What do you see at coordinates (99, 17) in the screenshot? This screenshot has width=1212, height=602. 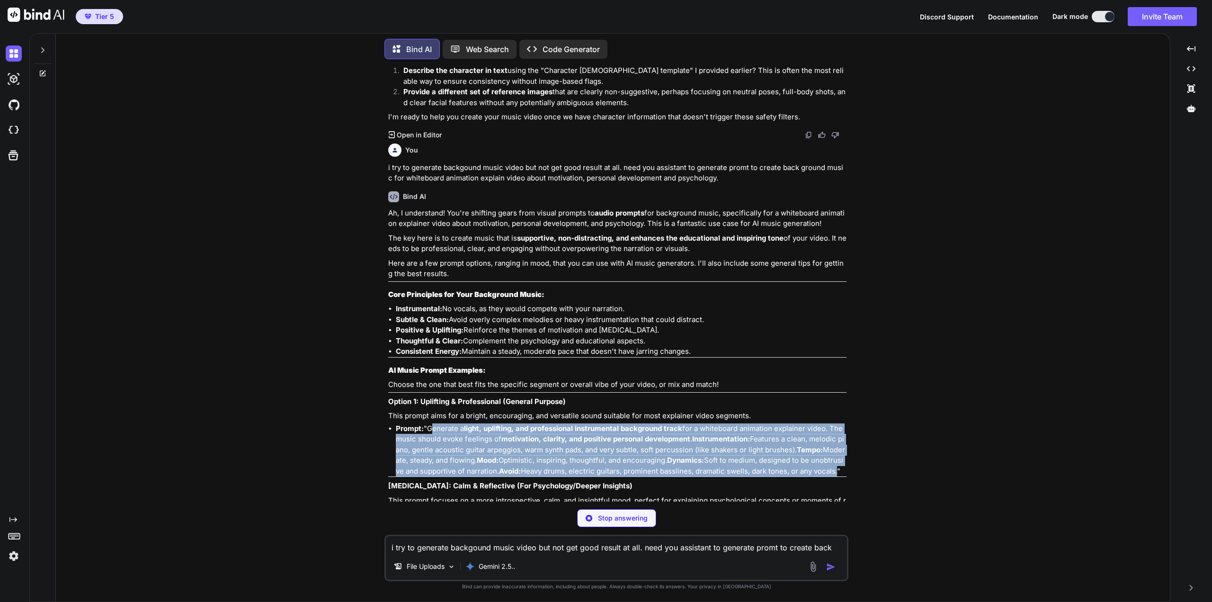 I see `button: premiumTier 5` at bounding box center [99, 17].